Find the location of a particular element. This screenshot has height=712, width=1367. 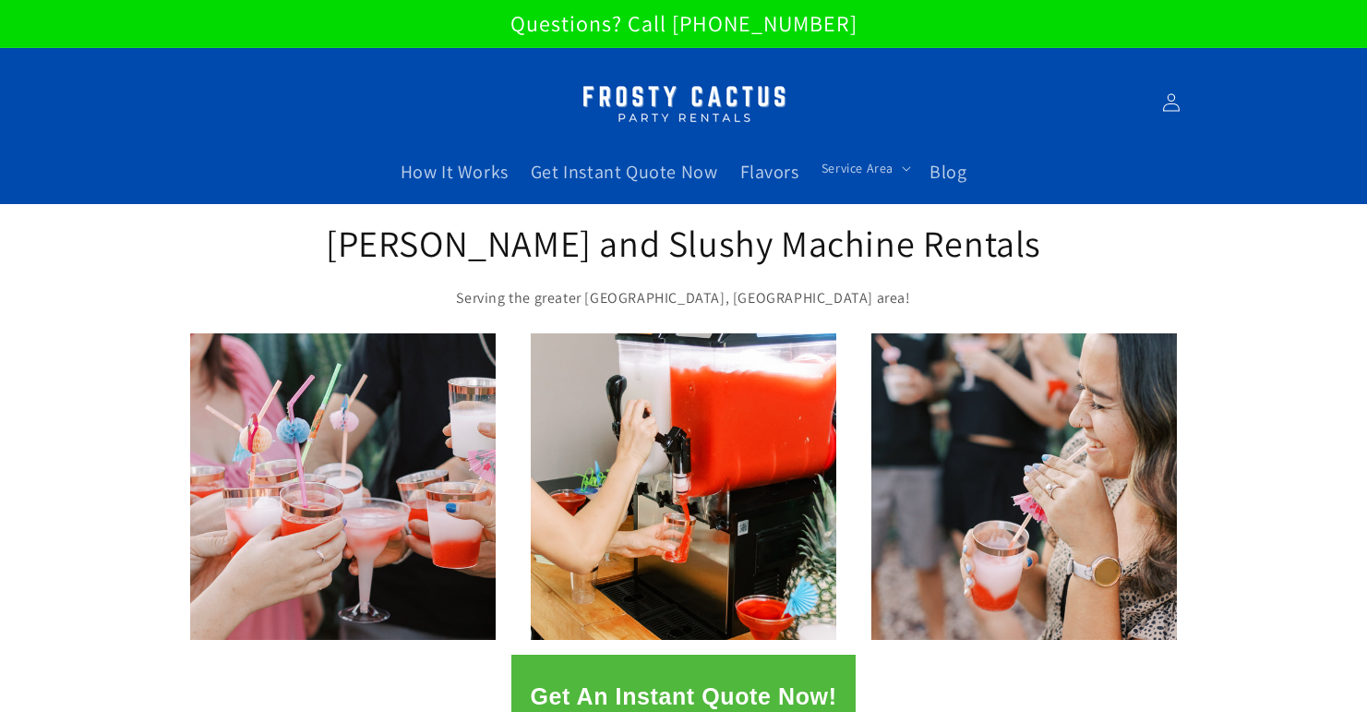

a: Blog is located at coordinates (948, 172).